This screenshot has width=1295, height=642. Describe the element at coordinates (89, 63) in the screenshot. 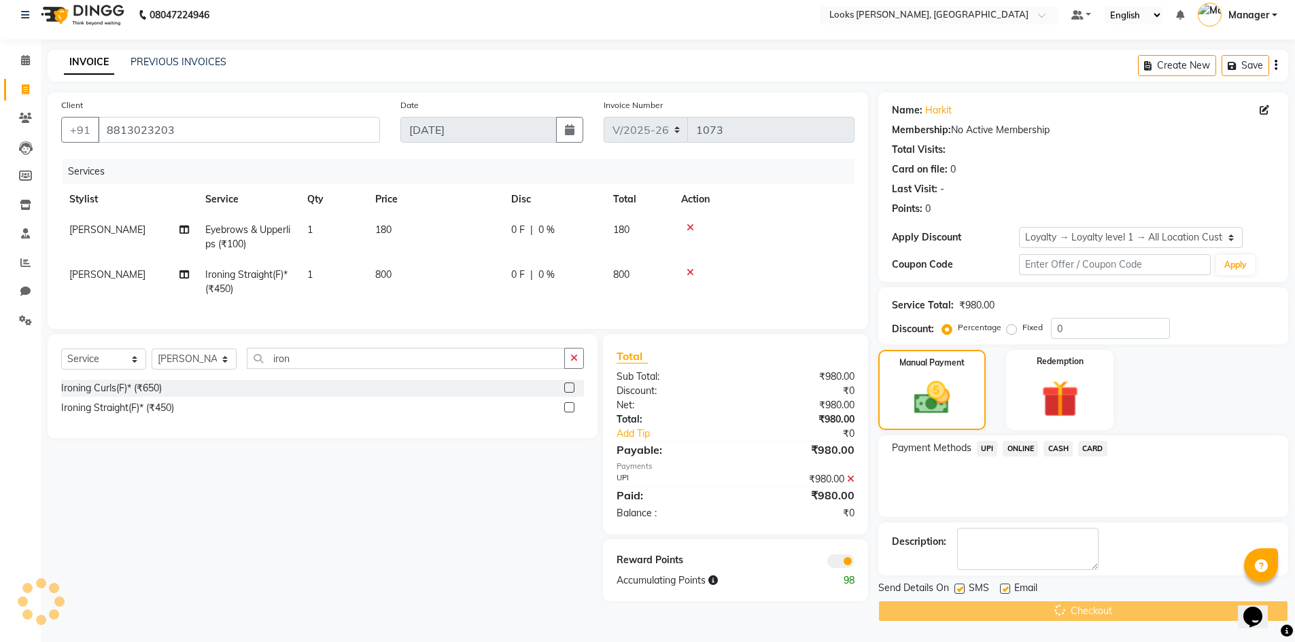

I see `a: INVOICE` at that location.